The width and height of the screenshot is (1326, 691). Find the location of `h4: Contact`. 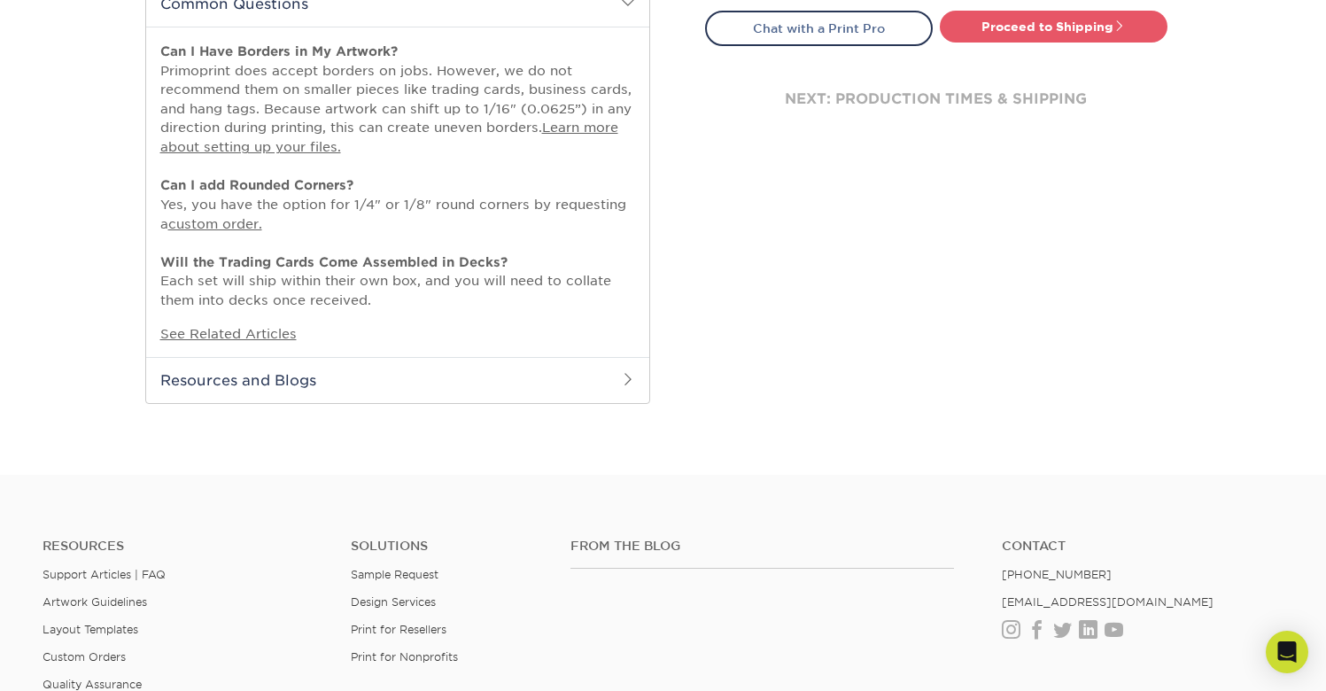

h4: Contact is located at coordinates (1142, 545).